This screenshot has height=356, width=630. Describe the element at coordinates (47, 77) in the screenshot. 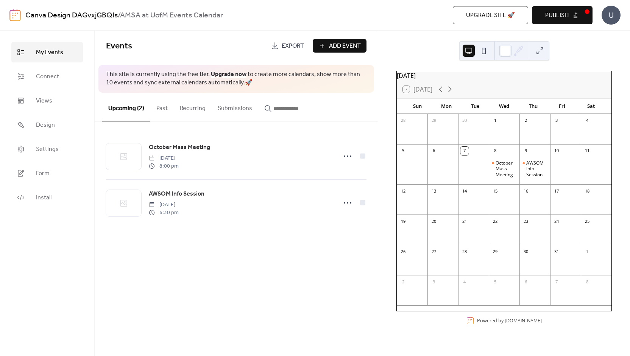

I see `span: Connect` at that location.